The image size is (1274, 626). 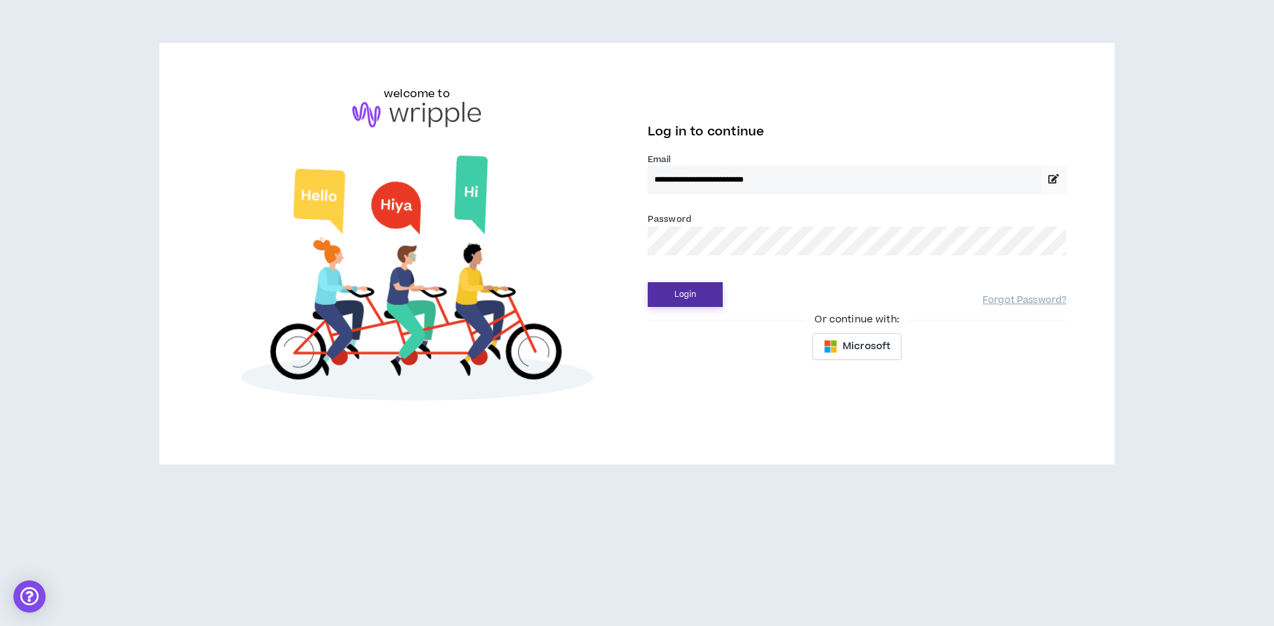 I want to click on span: Or continue with:, so click(x=857, y=320).